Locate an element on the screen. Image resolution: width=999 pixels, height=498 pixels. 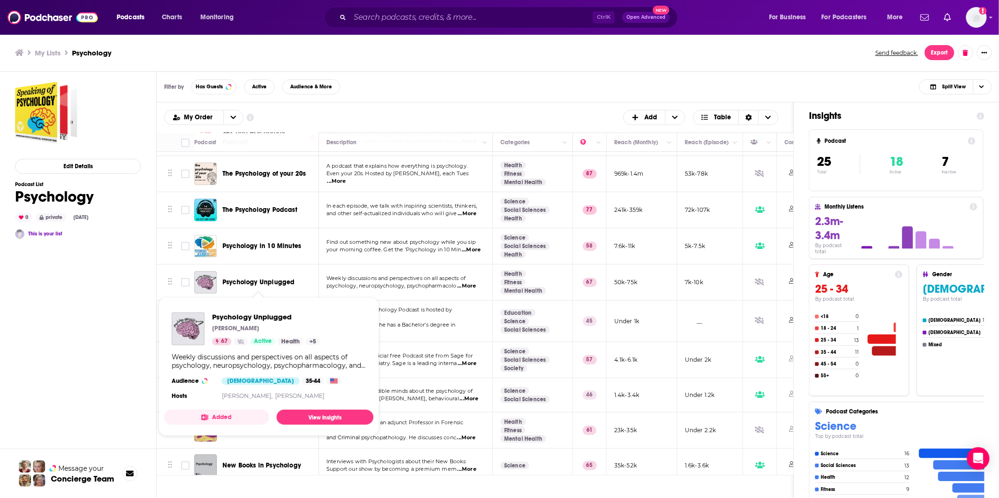
p: 87 is located at coordinates (590, 174).